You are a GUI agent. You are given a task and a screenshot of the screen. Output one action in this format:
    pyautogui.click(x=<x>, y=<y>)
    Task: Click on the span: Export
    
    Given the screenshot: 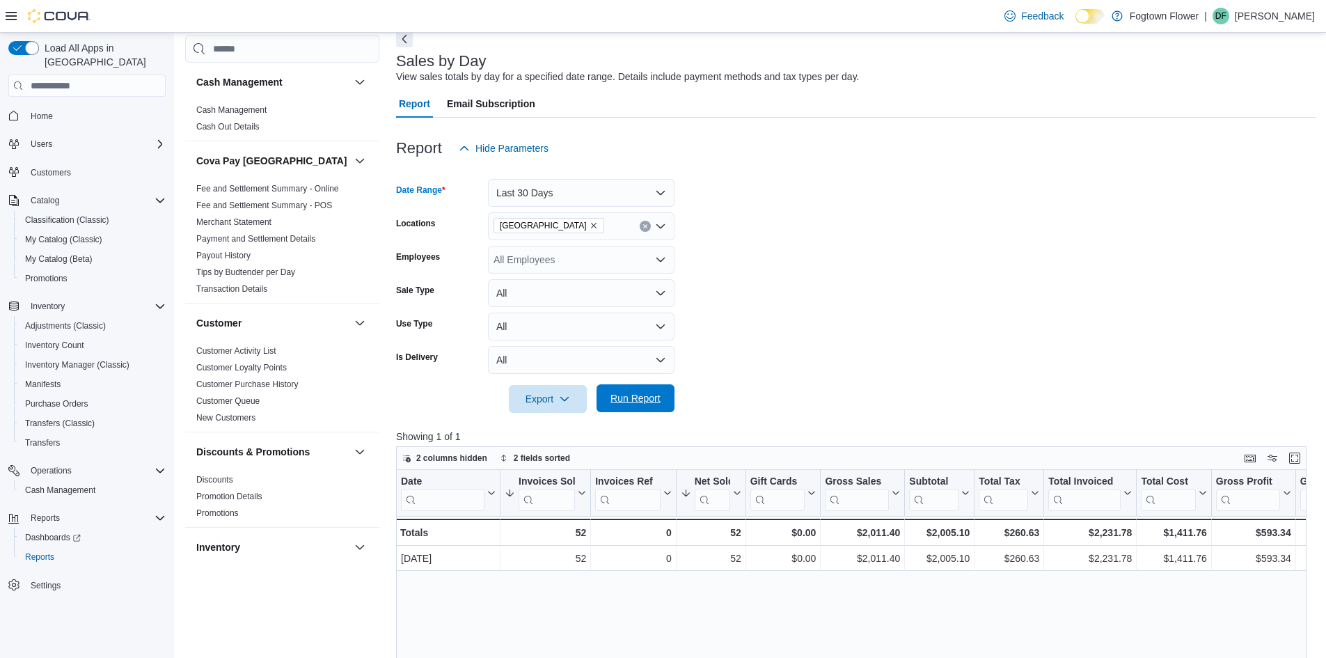 What is the action you would take?
    pyautogui.click(x=548, y=399)
    